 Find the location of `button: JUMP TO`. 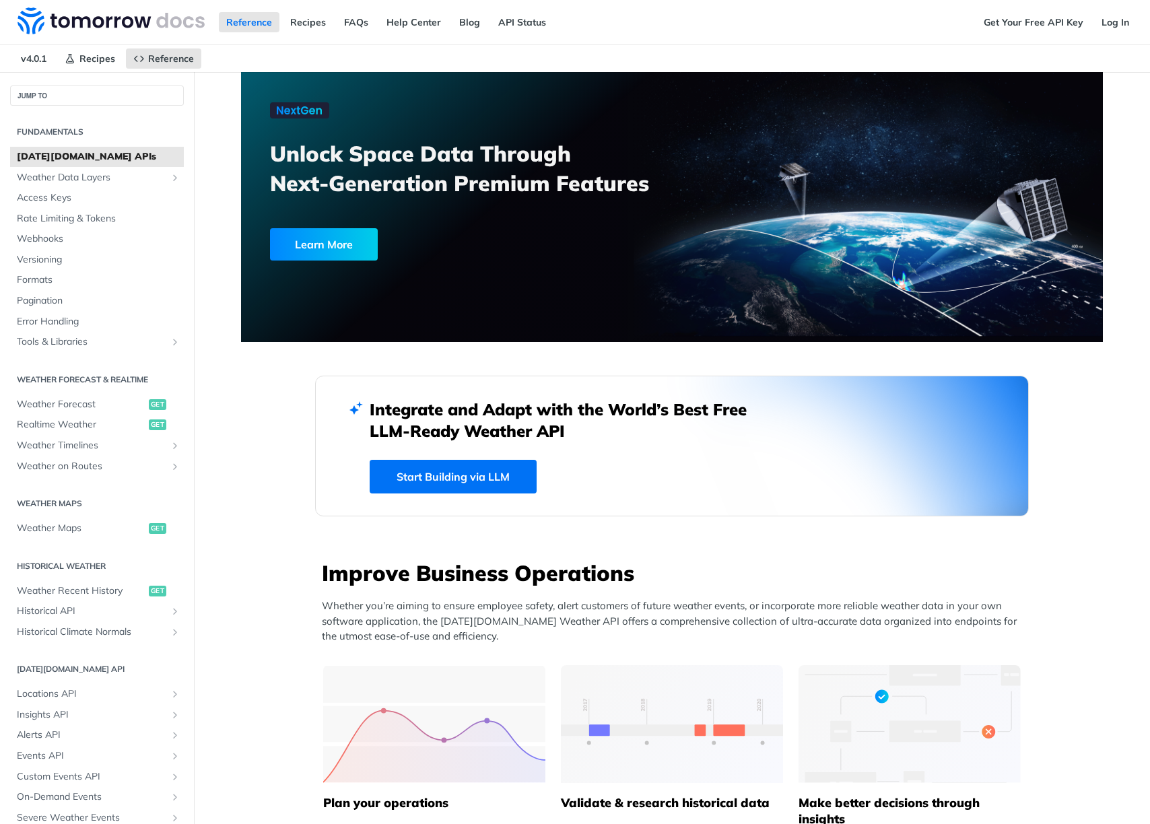

button: JUMP TO is located at coordinates (97, 96).